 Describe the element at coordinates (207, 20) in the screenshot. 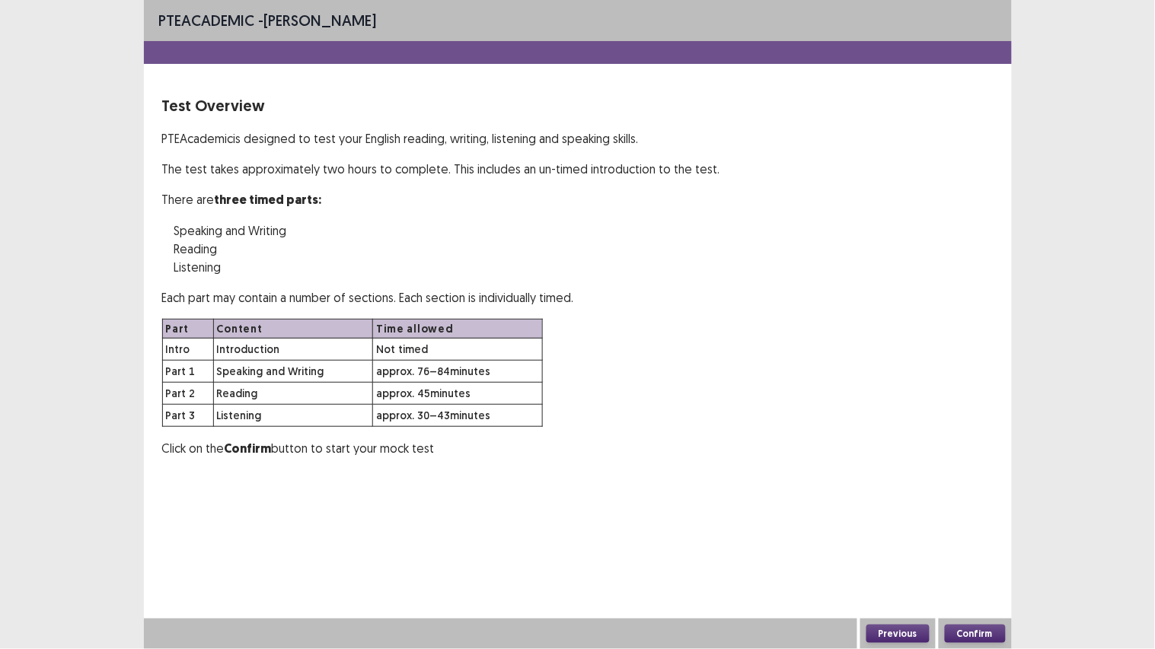

I see `span: PTE academic` at that location.